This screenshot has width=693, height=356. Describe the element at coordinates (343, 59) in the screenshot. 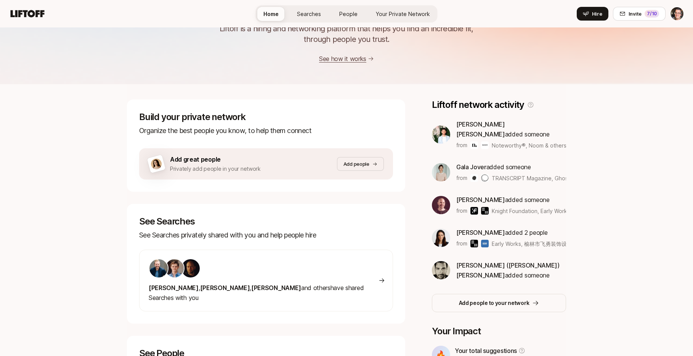

I see `a: See how it works` at that location.